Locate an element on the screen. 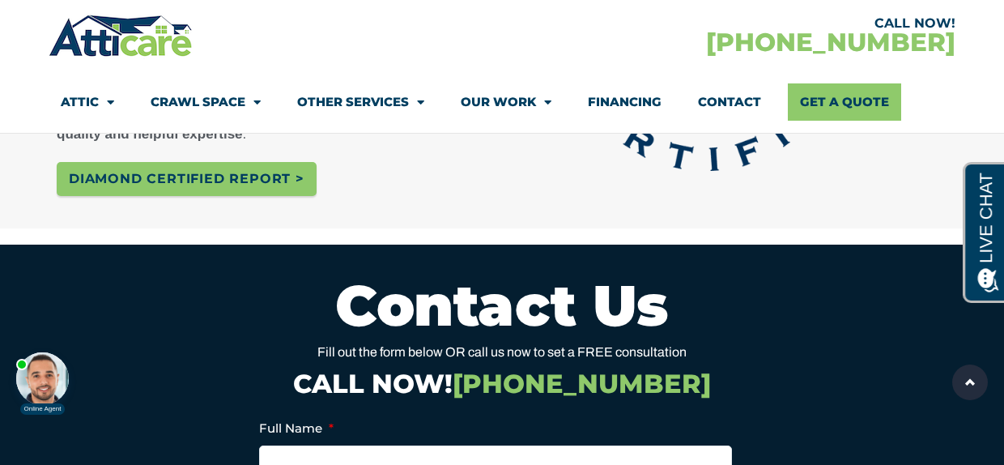 The height and width of the screenshot is (465, 1004). h2: Contact Us is located at coordinates (502, 305).